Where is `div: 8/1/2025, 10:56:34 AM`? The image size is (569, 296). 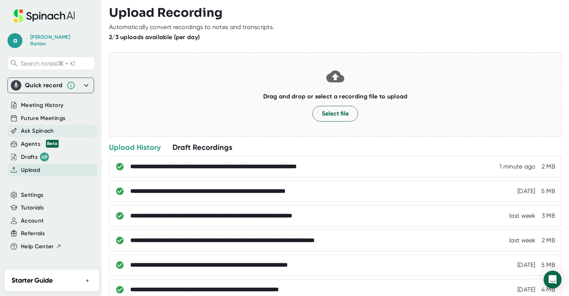 div: 8/1/2025, 10:56:34 AM is located at coordinates (522, 216).